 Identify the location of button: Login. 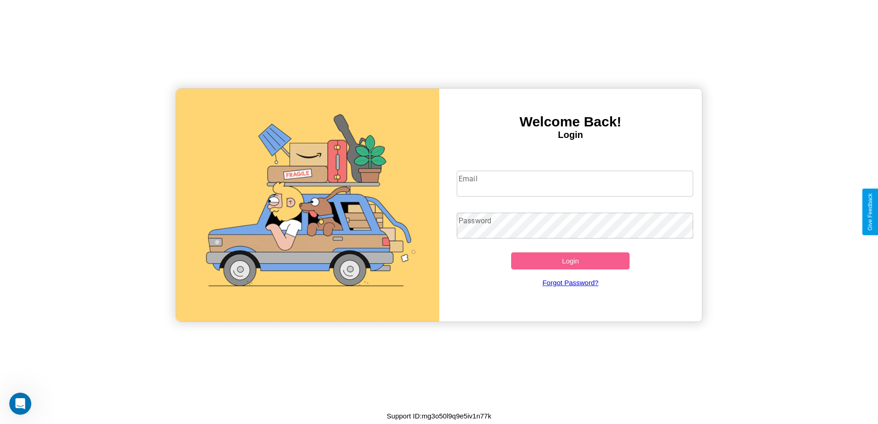
(570, 260).